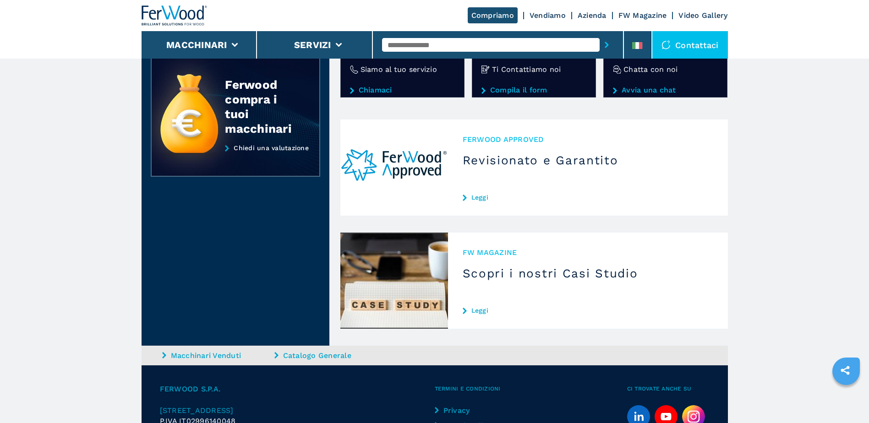 Image resolution: width=869 pixels, height=423 pixels. What do you see at coordinates (703, 15) in the screenshot?
I see `a: Video Gallery` at bounding box center [703, 15].